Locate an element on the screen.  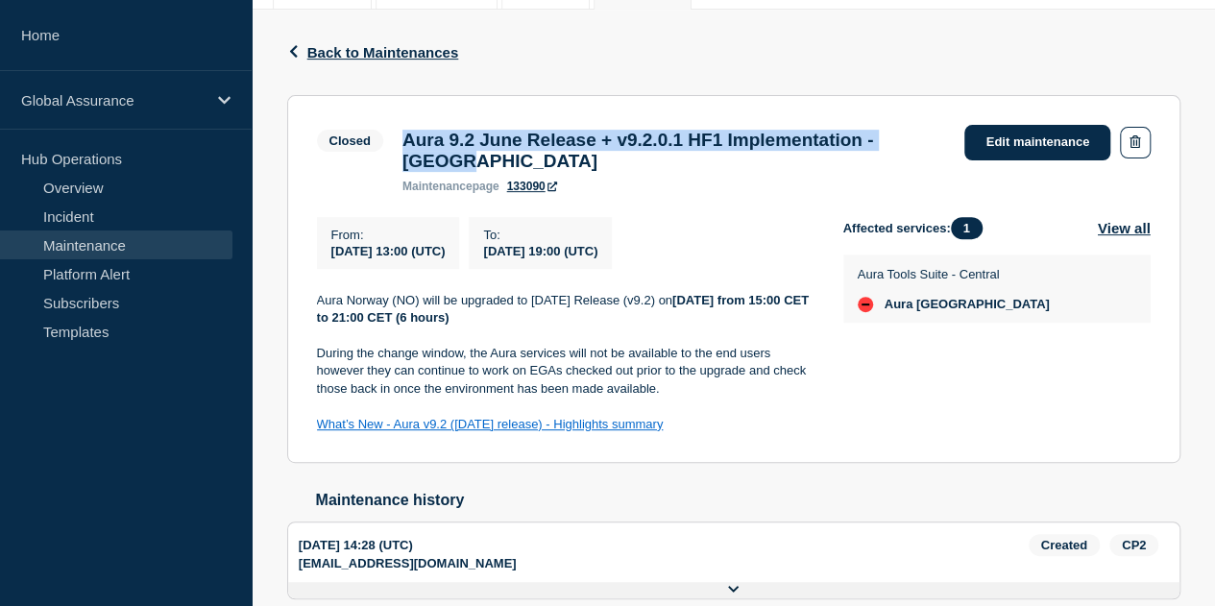
span: Created is located at coordinates (1064, 544).